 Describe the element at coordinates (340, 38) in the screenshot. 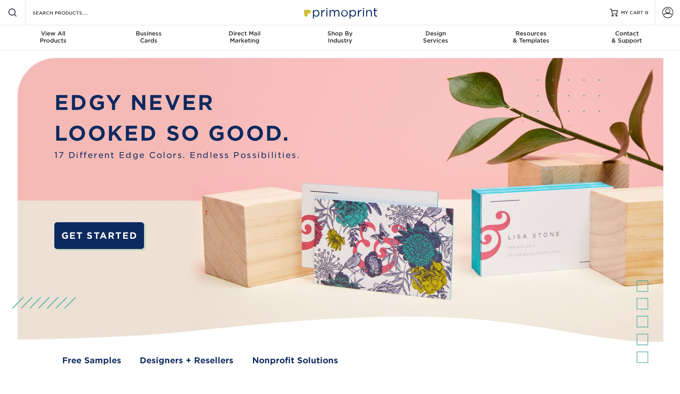

I see `a: Shop ByIndustry` at that location.